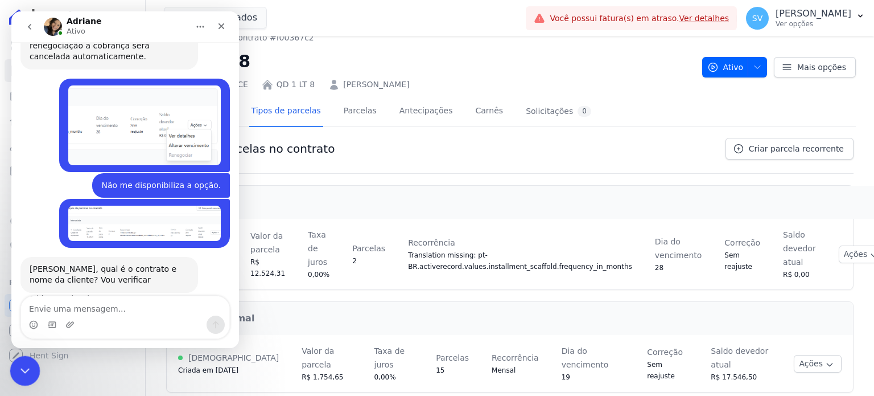 This screenshot has height=396, width=874. I want to click on span: R$ 12.524,31, so click(268, 268).